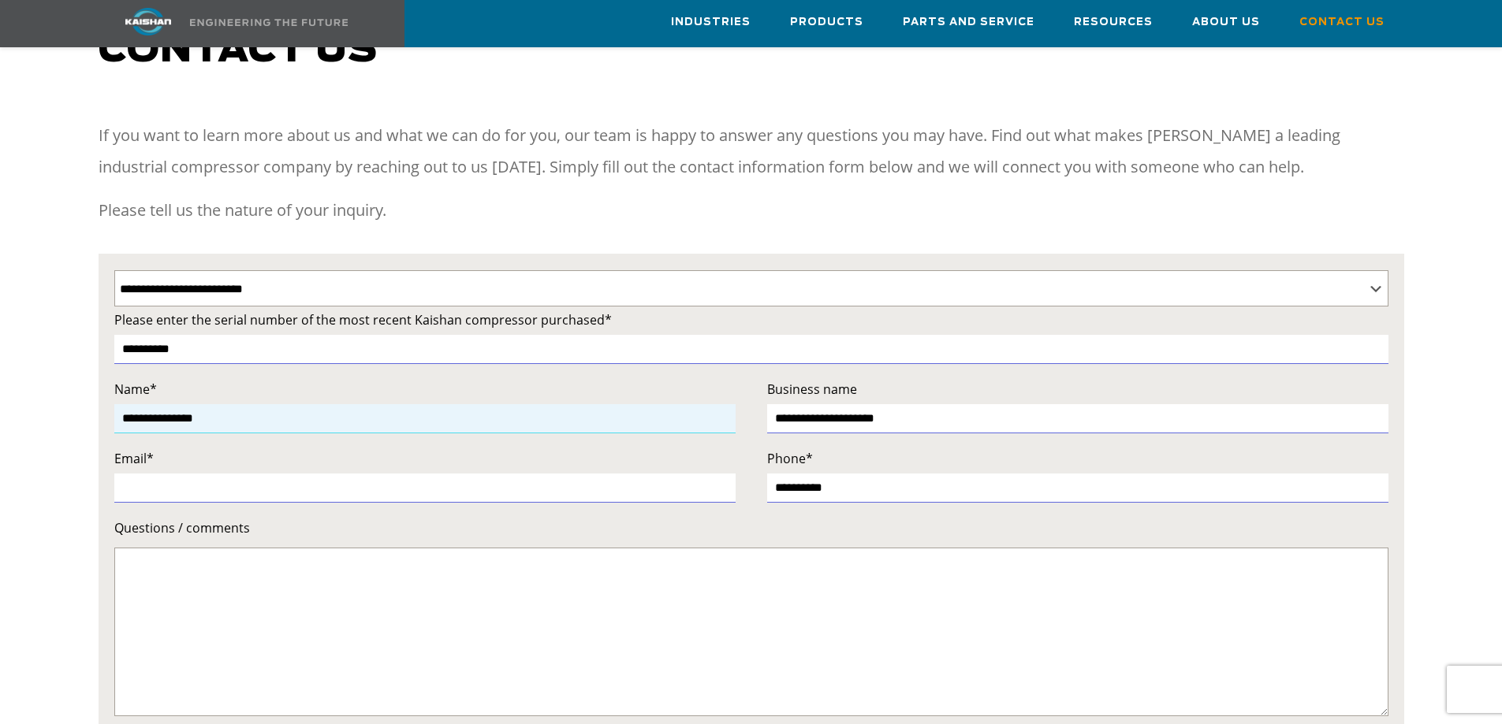  What do you see at coordinates (425, 459) in the screenshot?
I see `label: Email*` at bounding box center [425, 459].